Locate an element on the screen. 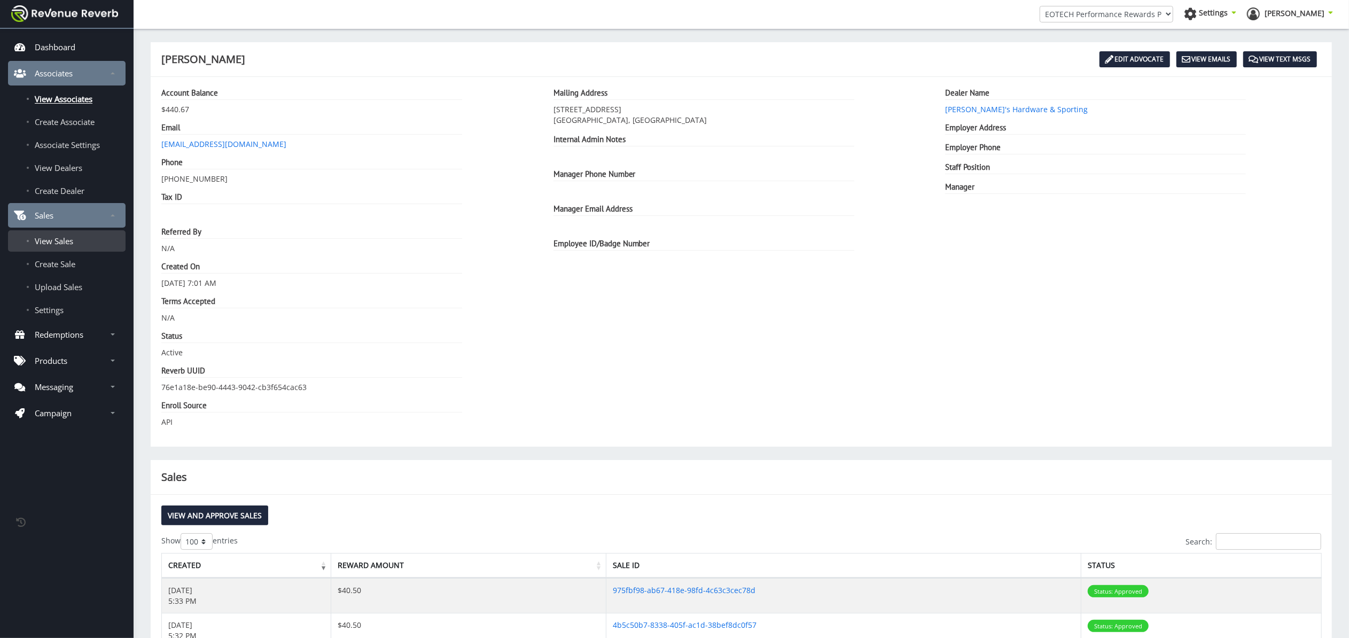 The width and height of the screenshot is (1349, 638). a: View Text Msgs is located at coordinates (1281, 59).